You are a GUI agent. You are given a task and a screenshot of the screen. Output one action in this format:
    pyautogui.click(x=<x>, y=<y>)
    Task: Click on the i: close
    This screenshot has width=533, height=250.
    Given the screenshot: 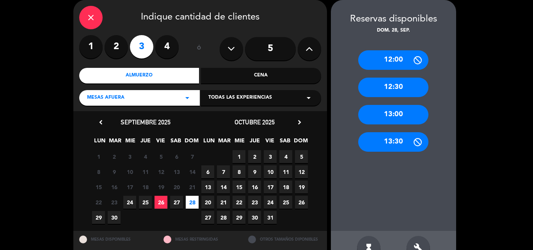 What is the action you would take?
    pyautogui.click(x=91, y=18)
    